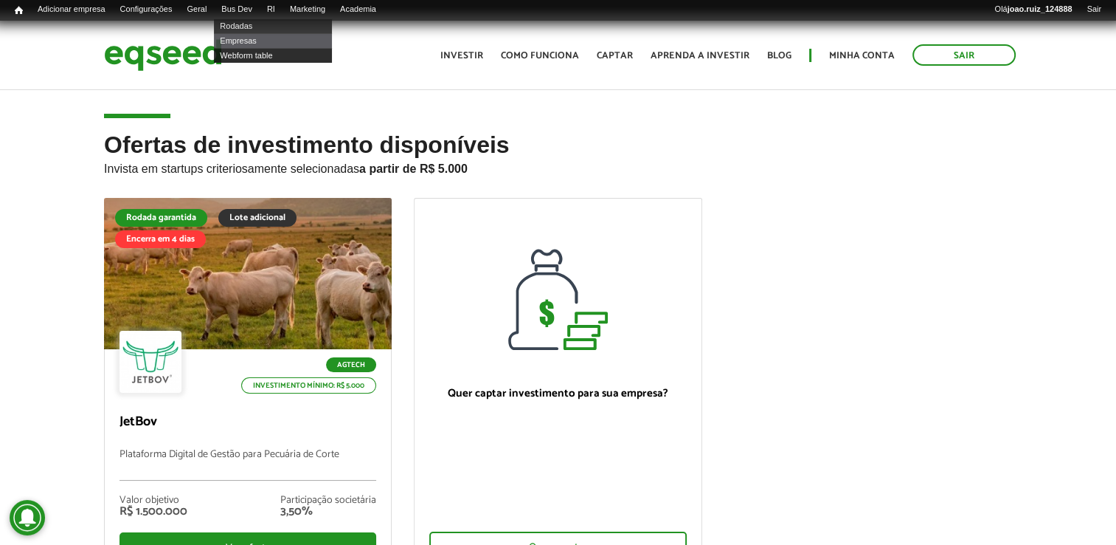  I want to click on a: Investir, so click(462, 55).